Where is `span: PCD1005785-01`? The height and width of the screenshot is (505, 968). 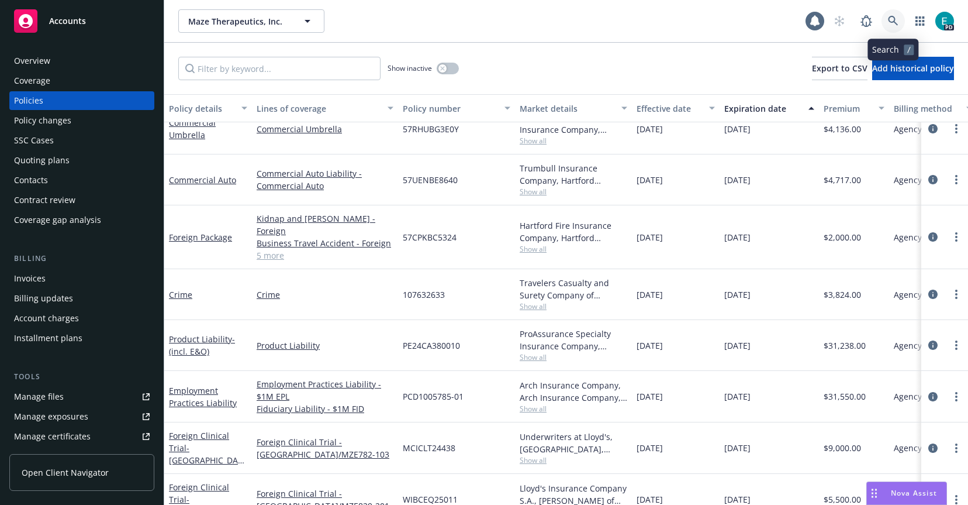
span: PCD1005785-01 is located at coordinates (433, 396).